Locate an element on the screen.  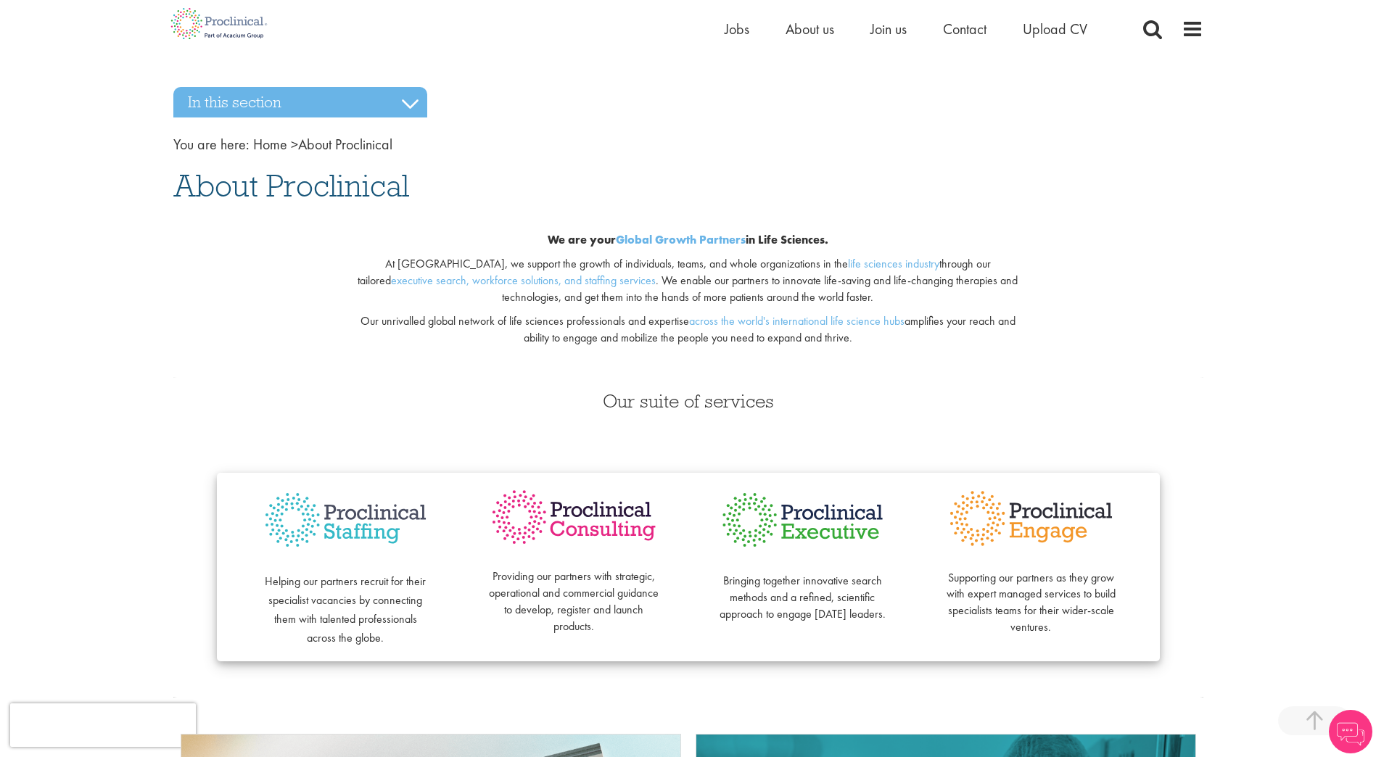
h3: Our suite of services is located at coordinates (688, 401).